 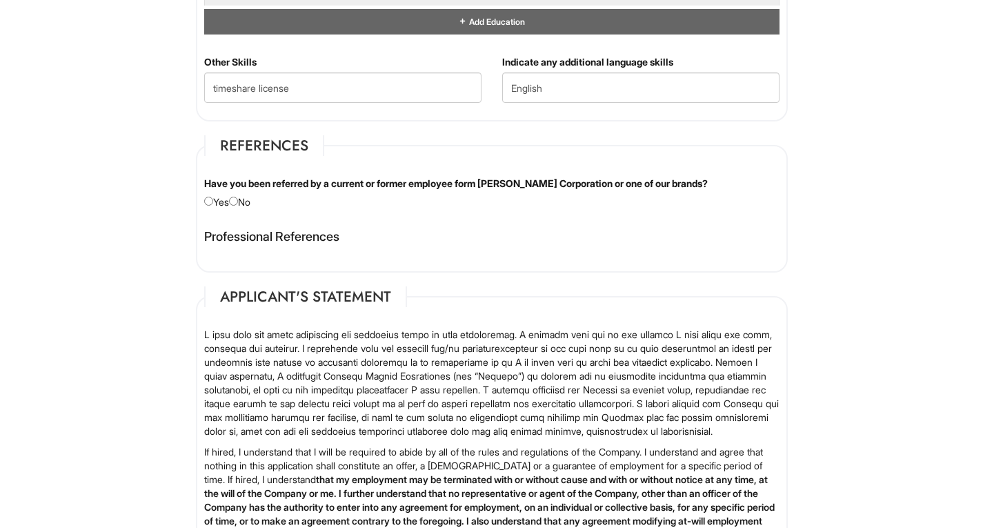 I want to click on span: Add Education, so click(x=495, y=21).